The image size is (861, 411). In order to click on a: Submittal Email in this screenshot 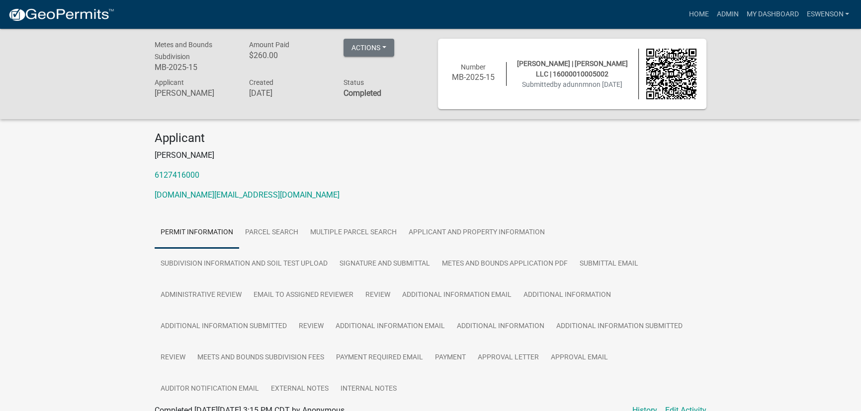, I will do `click(609, 264)`.